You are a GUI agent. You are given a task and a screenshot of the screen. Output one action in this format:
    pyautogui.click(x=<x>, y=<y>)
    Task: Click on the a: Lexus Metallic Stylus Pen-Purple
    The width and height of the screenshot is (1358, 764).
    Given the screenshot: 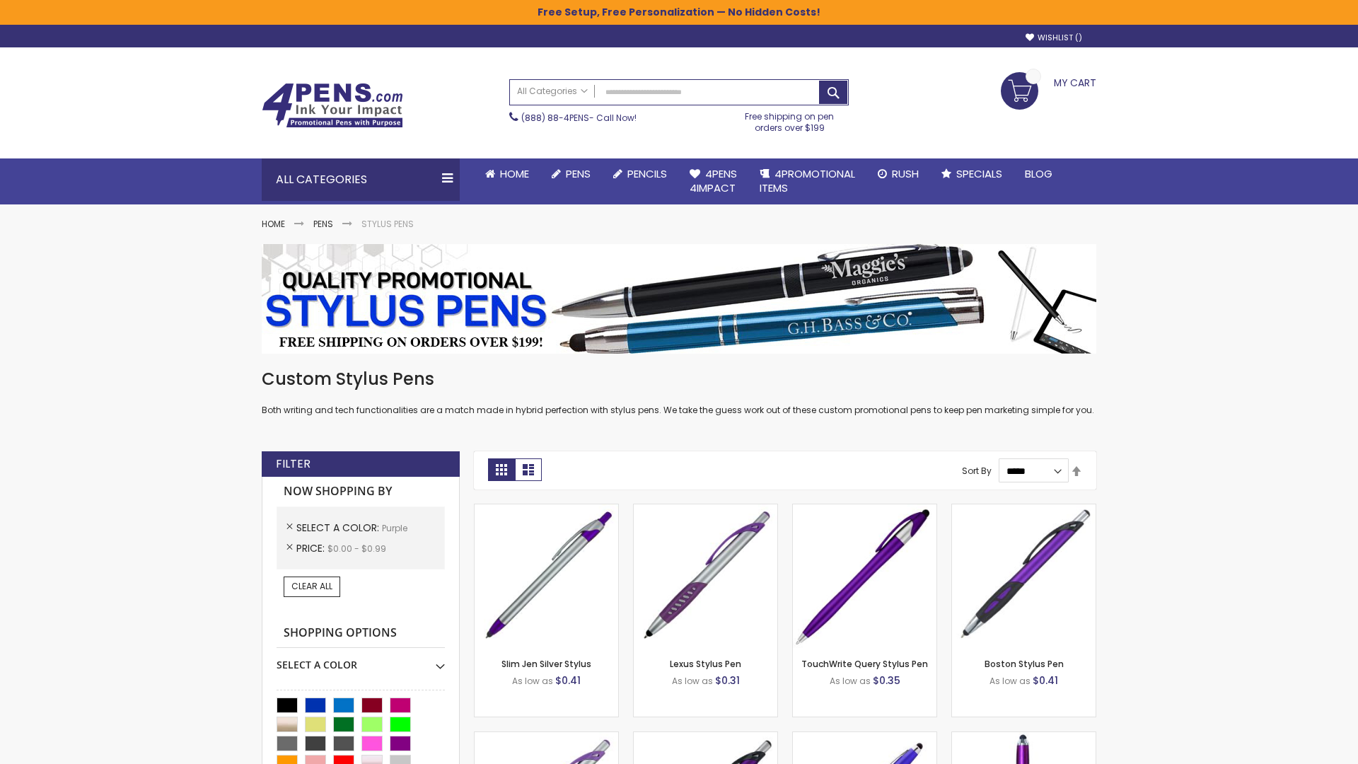 What is the action you would take?
    pyautogui.click(x=705, y=737)
    